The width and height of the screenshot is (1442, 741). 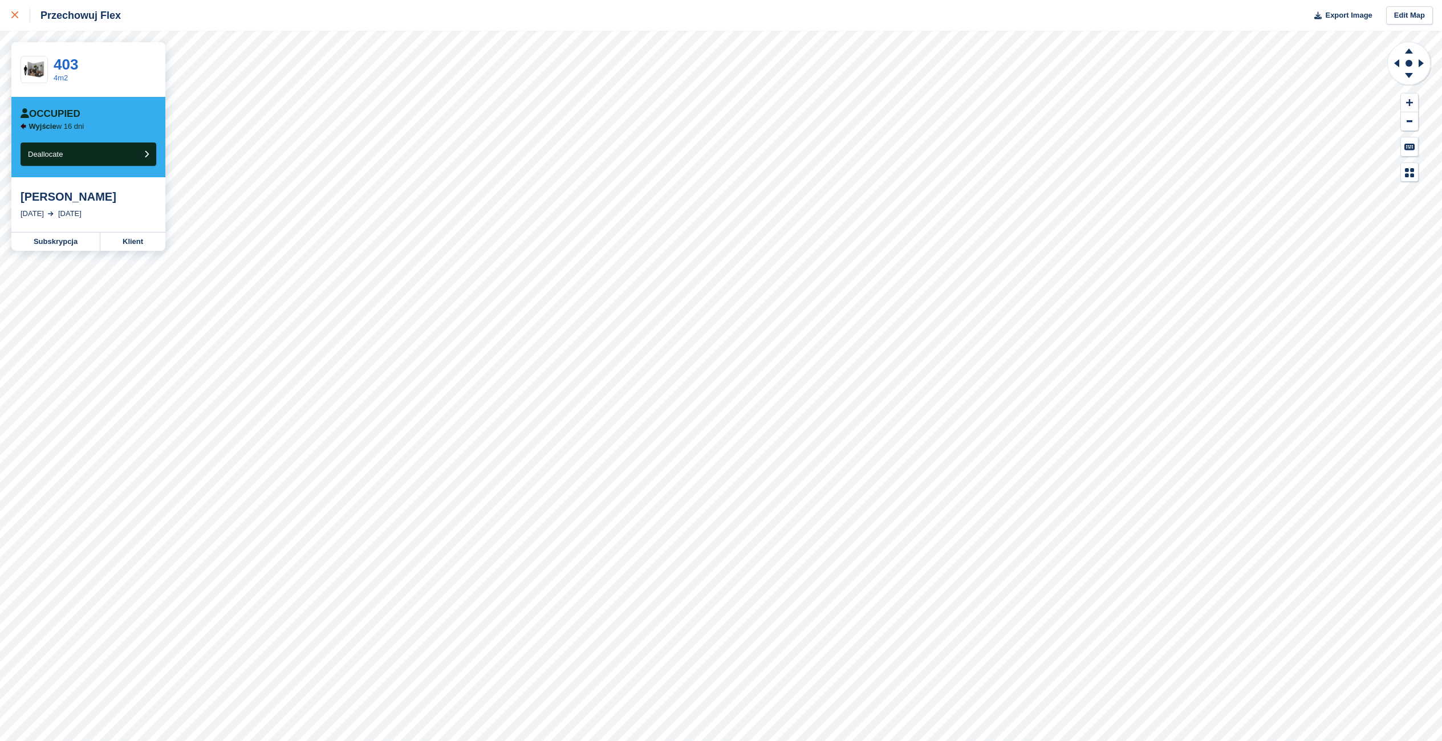 I want to click on img: arrow-left-icn-90495f2de72eb5bd0bd1c3c35deca35cc13f817d75bef06ecd7c0b315636ce7e.svg, so click(x=23, y=126).